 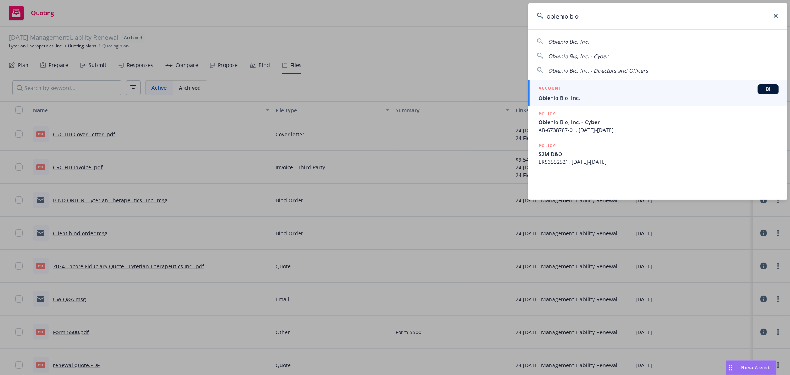 What do you see at coordinates (658, 93) in the screenshot?
I see `a: ACCOUNTBIOblenio Bio, Inc.` at bounding box center [658, 93].